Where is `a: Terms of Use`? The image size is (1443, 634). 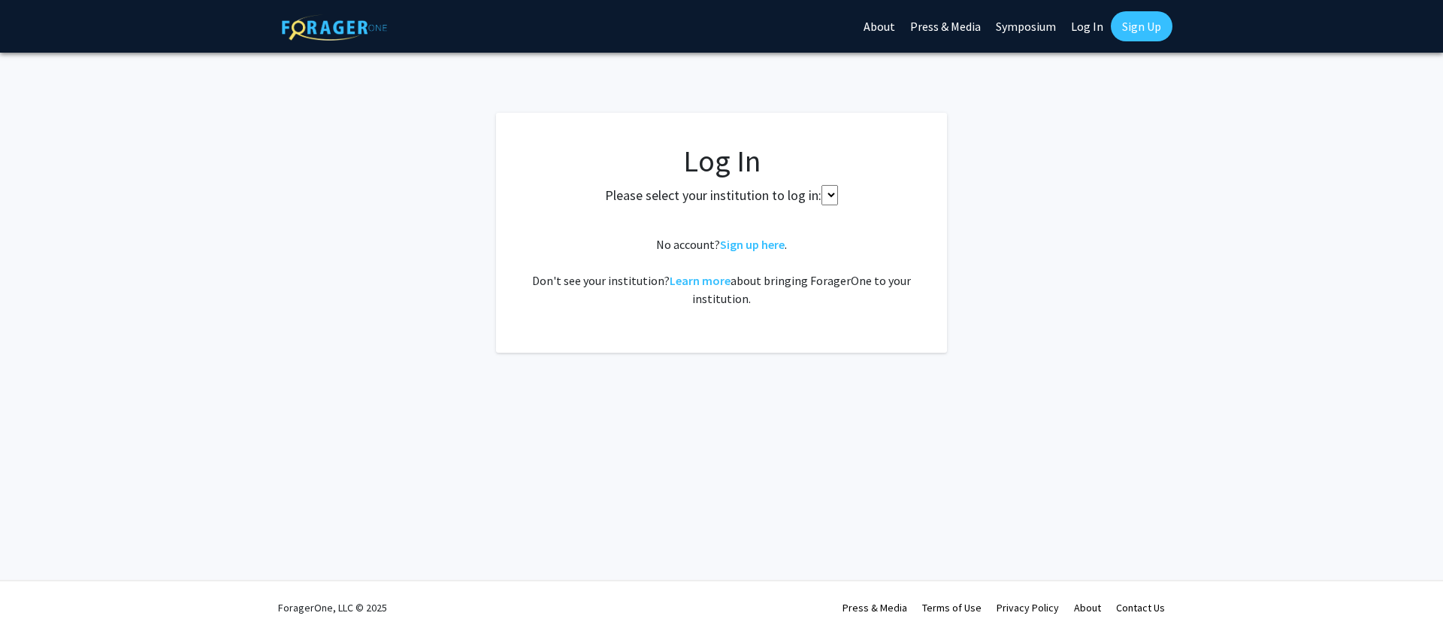 a: Terms of Use is located at coordinates (951, 607).